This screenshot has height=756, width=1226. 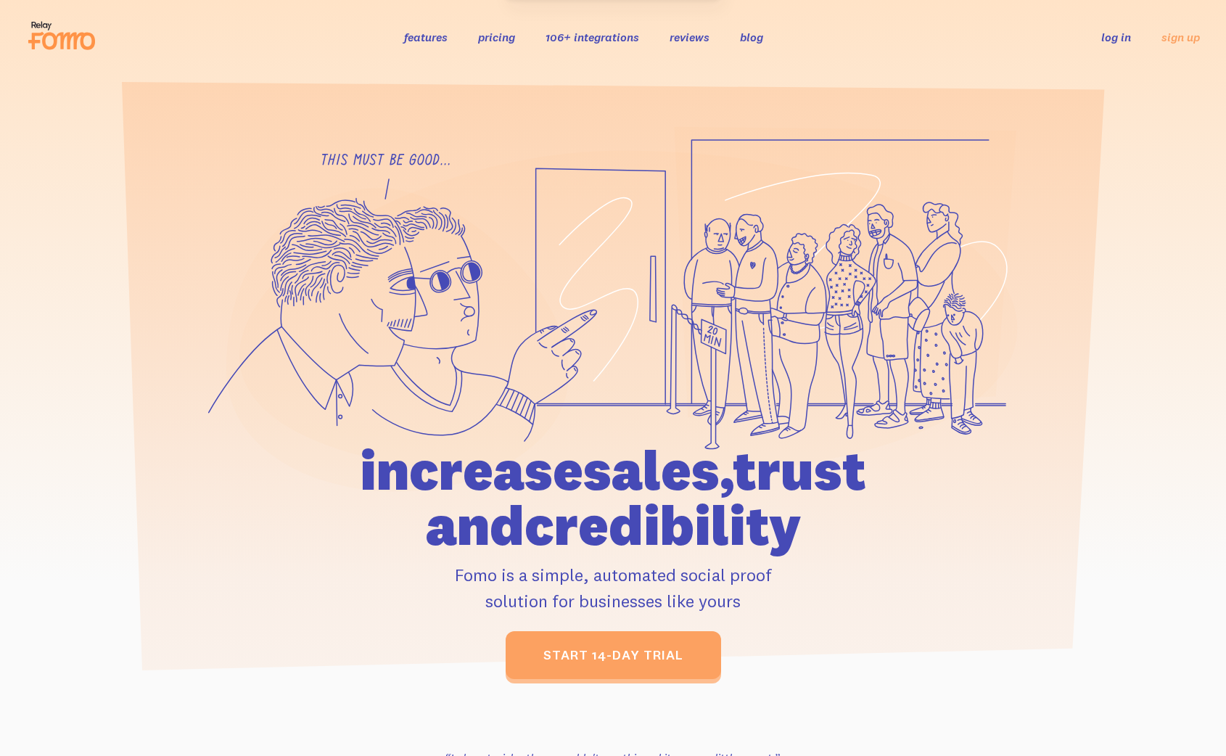 What do you see at coordinates (426, 37) in the screenshot?
I see `a: features` at bounding box center [426, 37].